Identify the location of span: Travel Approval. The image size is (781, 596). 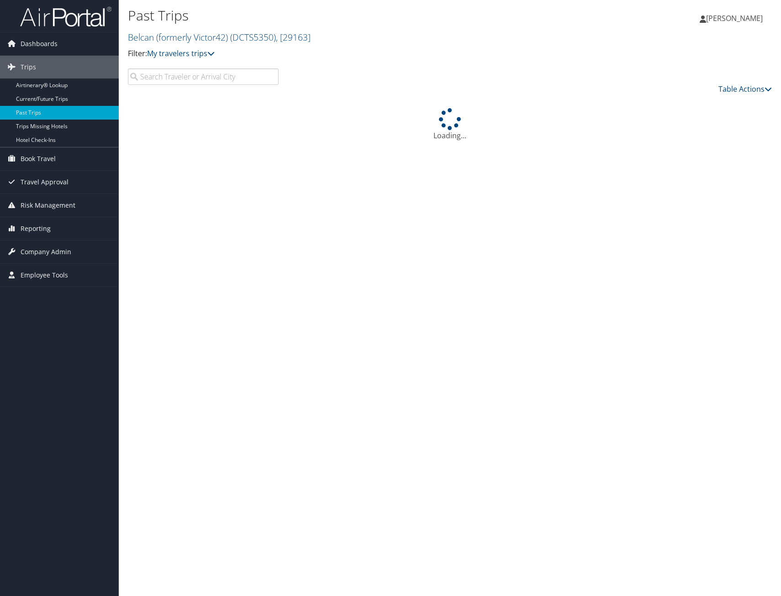
(44, 182).